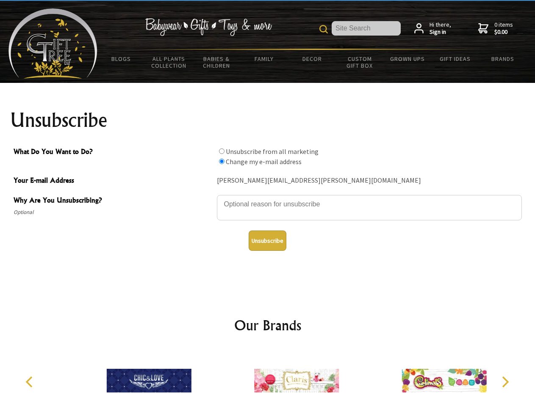  Describe the element at coordinates (503, 32) in the screenshot. I see `strong: $0.00` at that location.